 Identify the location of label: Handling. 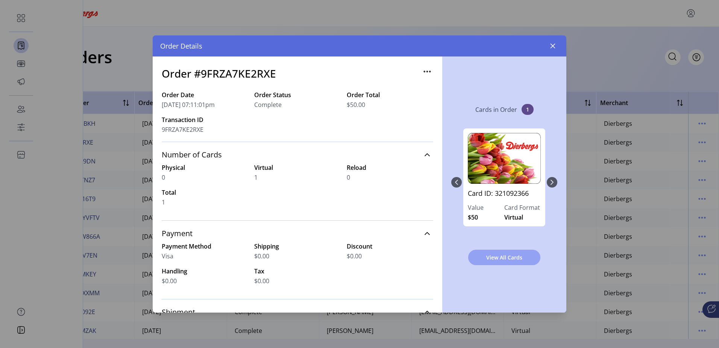
(205, 271).